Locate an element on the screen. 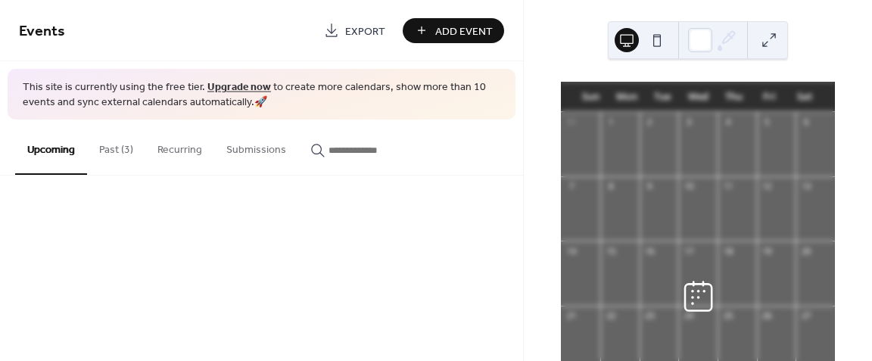  div: 14 is located at coordinates (571, 251).